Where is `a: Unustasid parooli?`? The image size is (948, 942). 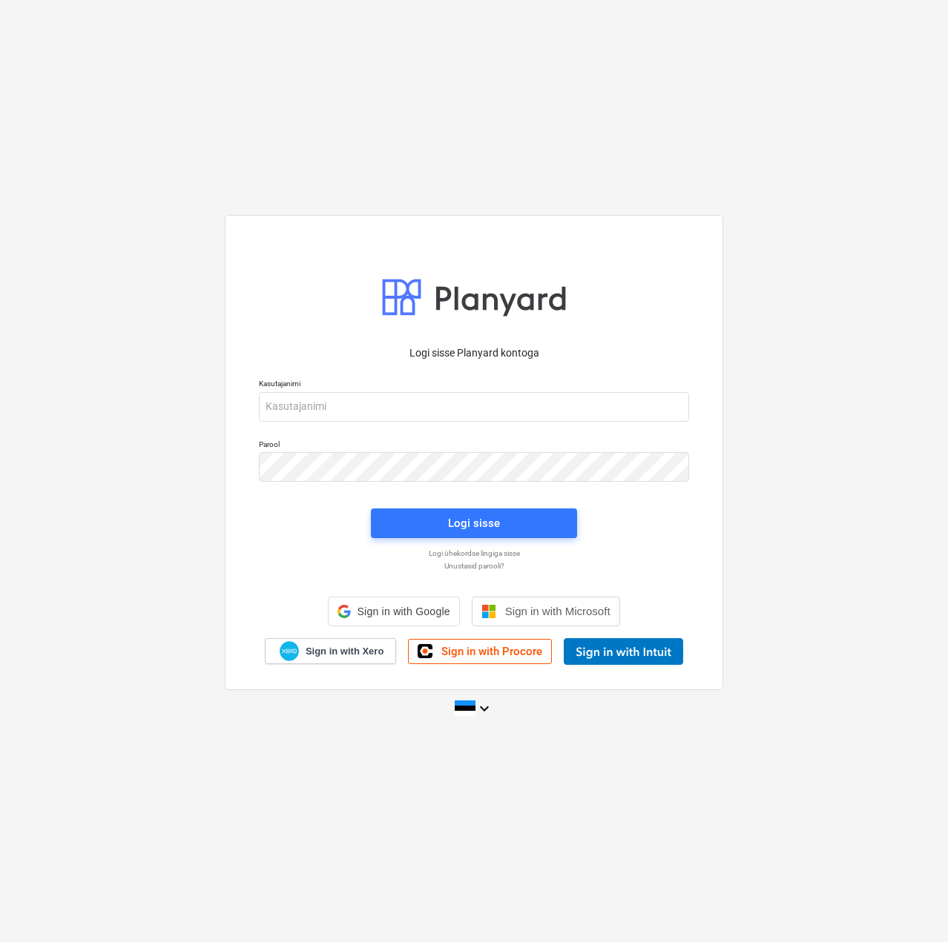
a: Unustasid parooli? is located at coordinates (474, 566).